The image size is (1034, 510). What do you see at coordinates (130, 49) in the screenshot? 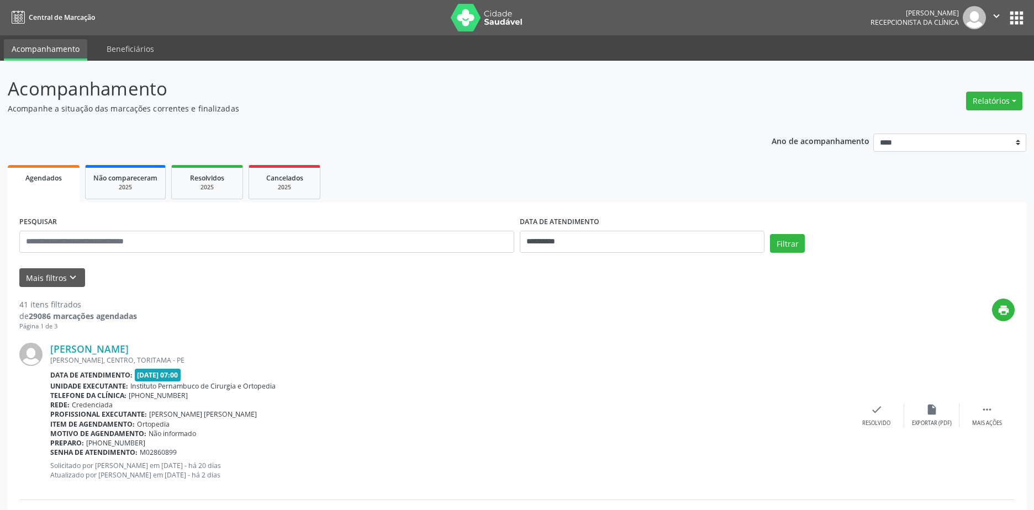
I see `a: Beneficiários` at bounding box center [130, 49].